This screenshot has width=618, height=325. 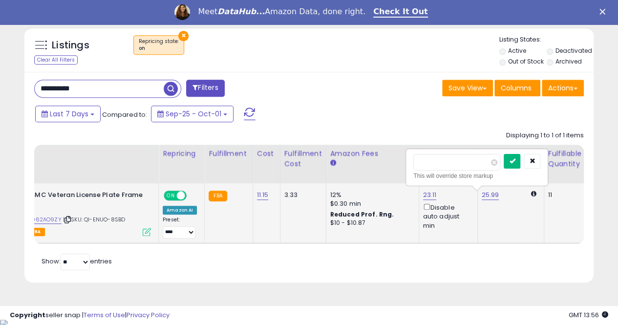 What do you see at coordinates (192, 114) in the screenshot?
I see `button: Sep-25 - Oct-01` at bounding box center [192, 114].